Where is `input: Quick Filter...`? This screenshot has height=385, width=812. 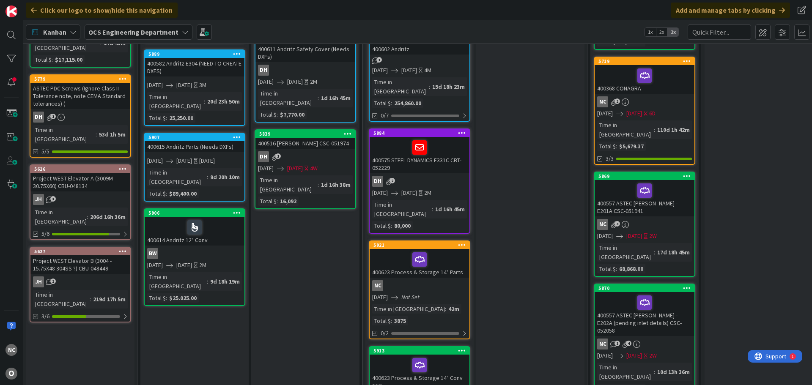
input: Quick Filter... is located at coordinates (719, 32).